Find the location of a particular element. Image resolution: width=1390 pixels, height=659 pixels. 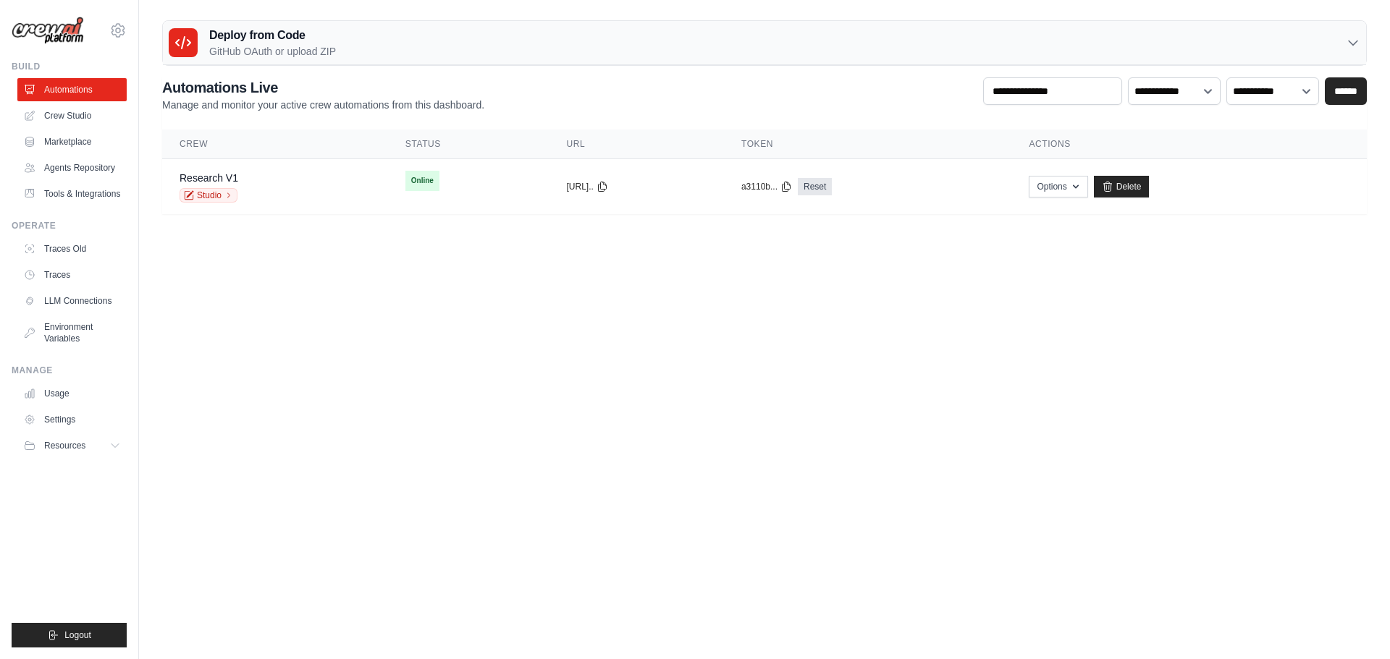

a: Reset is located at coordinates (814, 187).